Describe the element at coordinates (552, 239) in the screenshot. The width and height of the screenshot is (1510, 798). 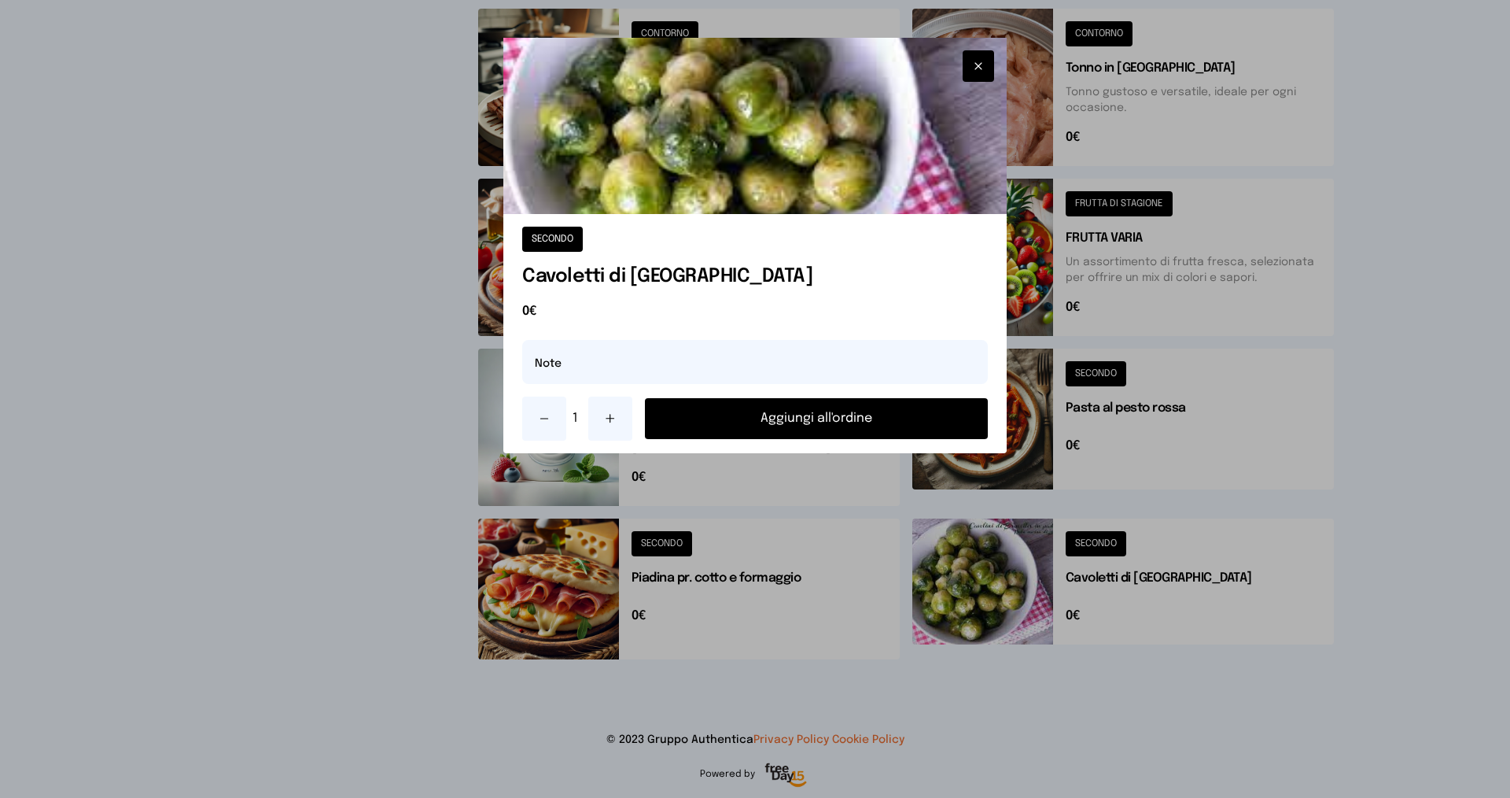
I see `button: SECONDO` at that location.